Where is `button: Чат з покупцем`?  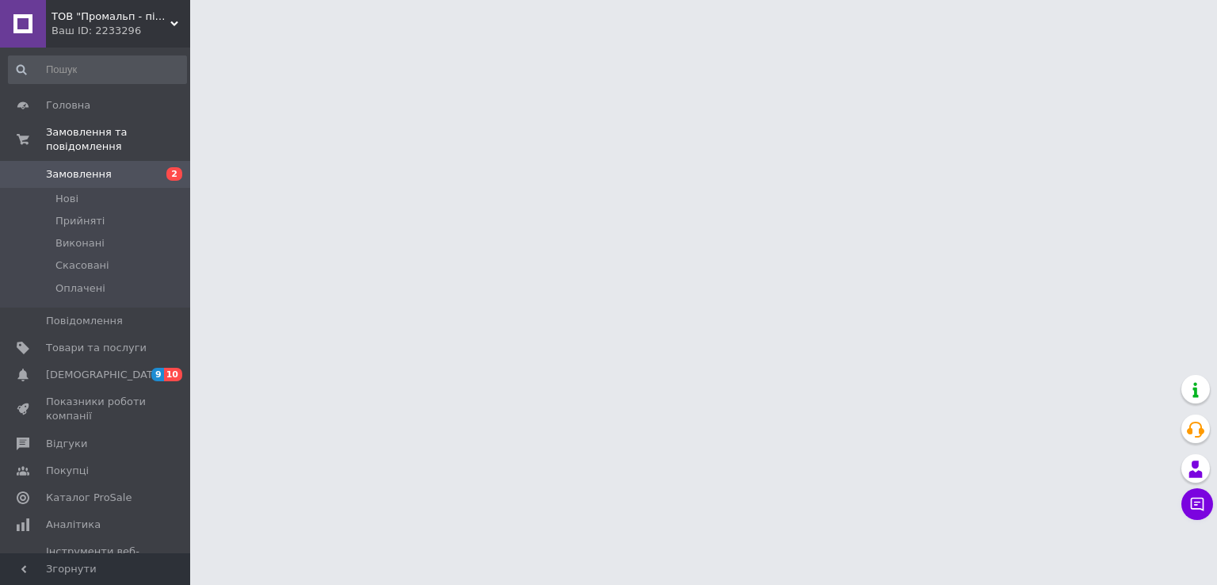 button: Чат з покупцем is located at coordinates (1197, 504).